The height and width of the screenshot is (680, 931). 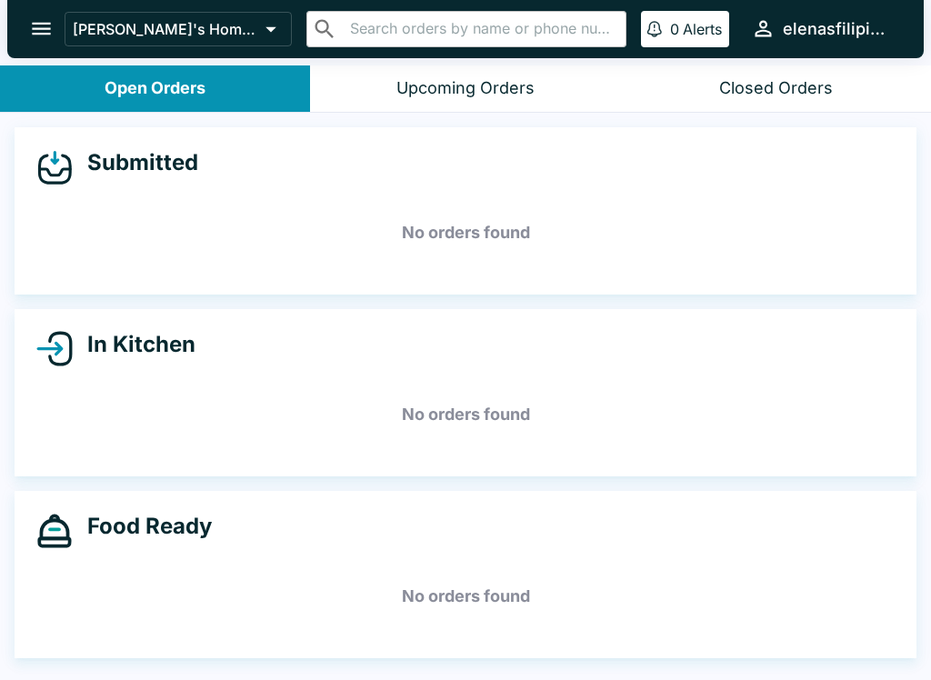 What do you see at coordinates (465, 88) in the screenshot?
I see `div: Upcoming Orders` at bounding box center [465, 88].